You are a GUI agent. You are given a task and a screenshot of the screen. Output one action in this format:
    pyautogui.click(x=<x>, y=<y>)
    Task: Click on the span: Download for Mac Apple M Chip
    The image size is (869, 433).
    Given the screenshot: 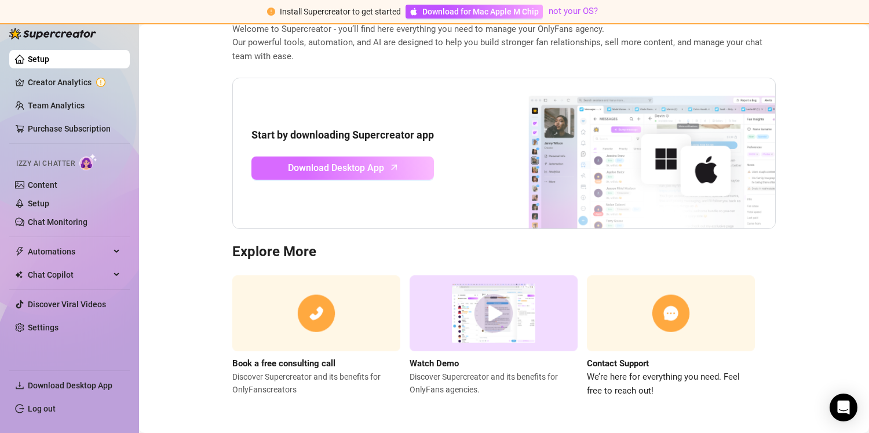 What is the action you would take?
    pyautogui.click(x=480, y=12)
    